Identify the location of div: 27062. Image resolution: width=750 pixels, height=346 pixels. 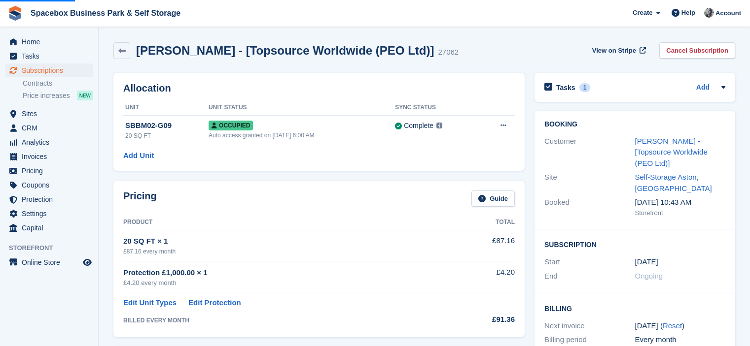
(448, 52).